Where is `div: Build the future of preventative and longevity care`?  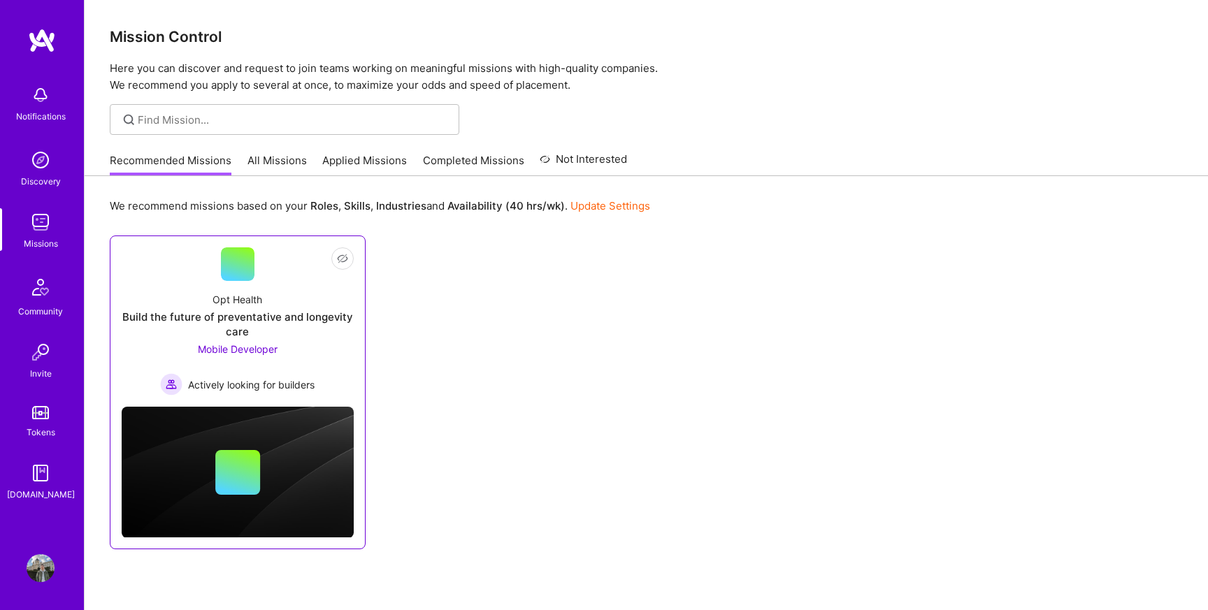 div: Build the future of preventative and longevity care is located at coordinates (238, 324).